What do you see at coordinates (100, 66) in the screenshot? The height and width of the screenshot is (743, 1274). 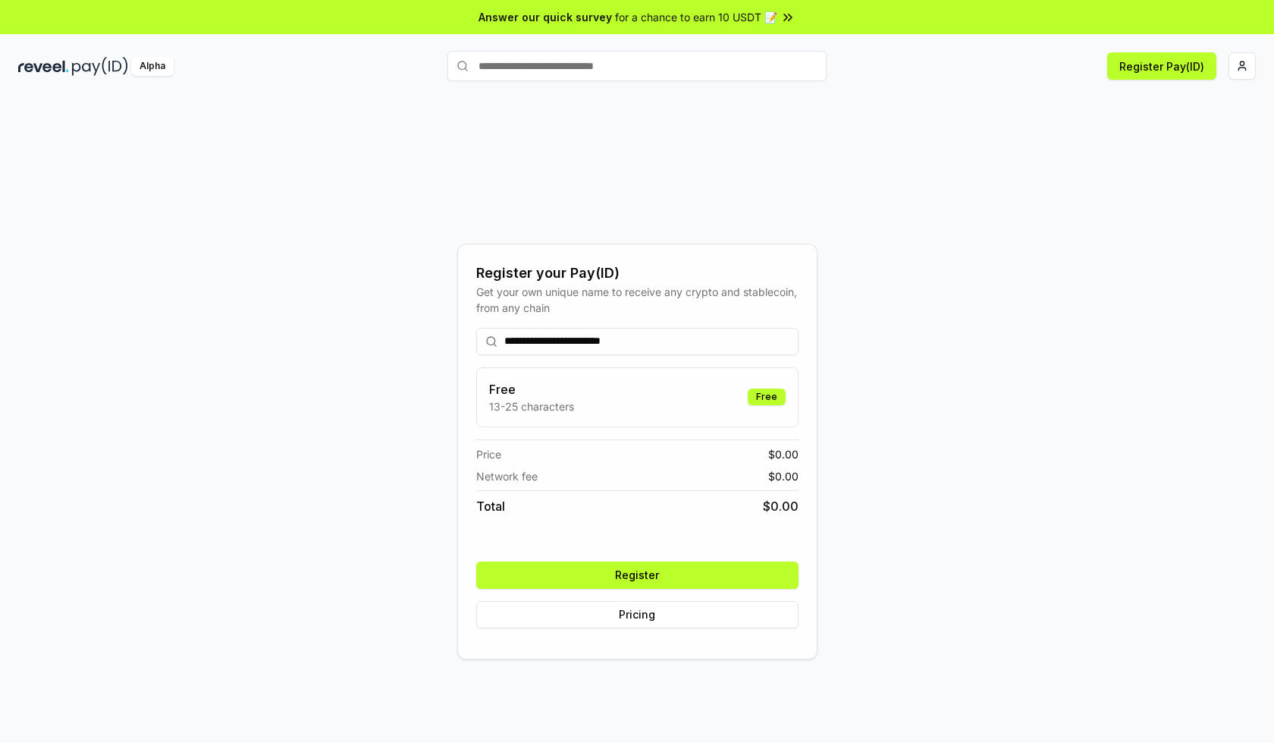 I see `img: pay_id` at bounding box center [100, 66].